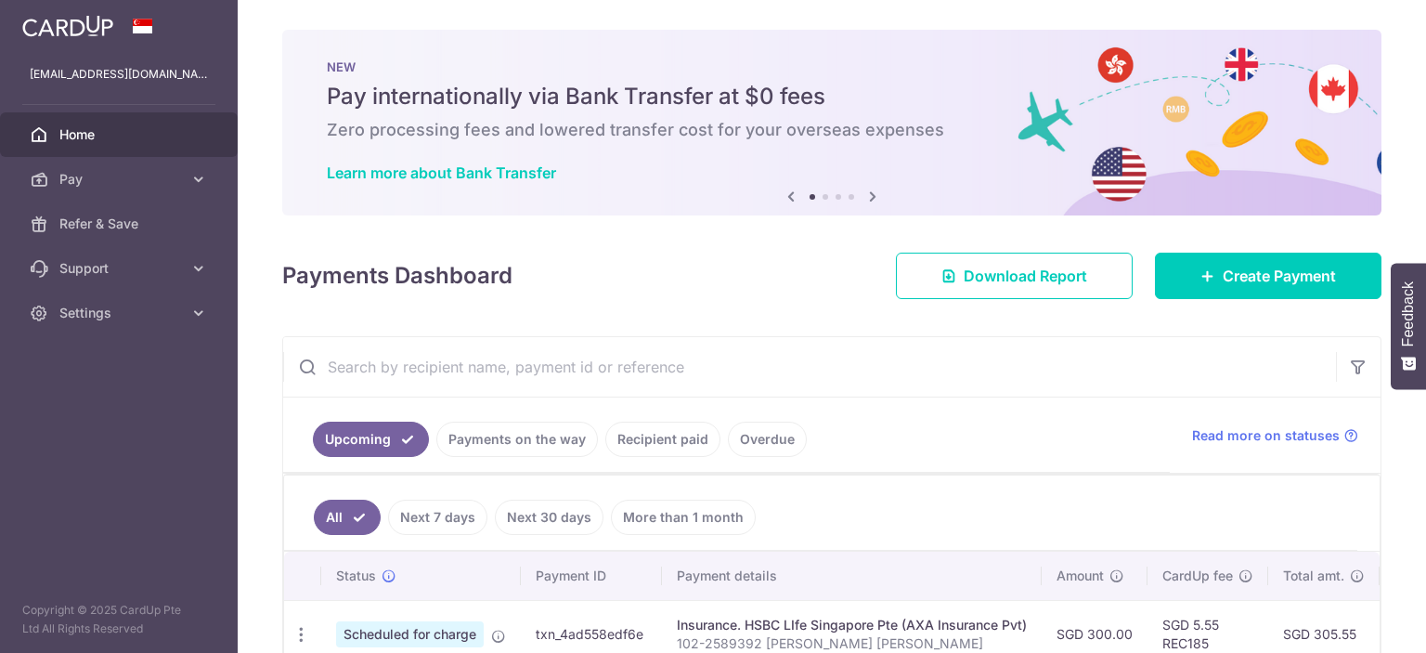  Describe the element at coordinates (832, 130) in the screenshot. I see `h6: Zero processing fees and lowered transfer cost for your overseas expenses` at that location.